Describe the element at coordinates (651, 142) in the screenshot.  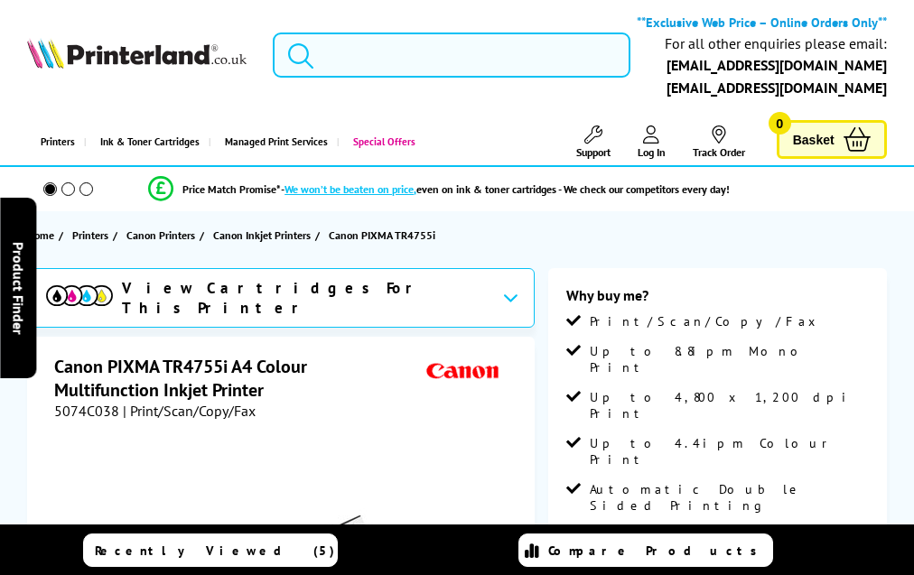
I see `a: Log In` at that location.